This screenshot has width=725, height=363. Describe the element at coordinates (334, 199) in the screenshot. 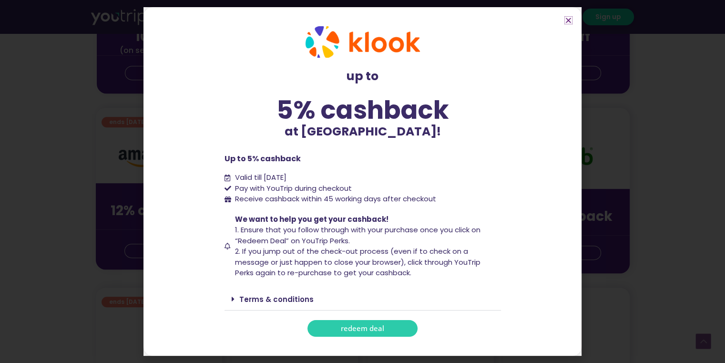

I see `span: Receive cashback within 45 working days after checkout` at that location.